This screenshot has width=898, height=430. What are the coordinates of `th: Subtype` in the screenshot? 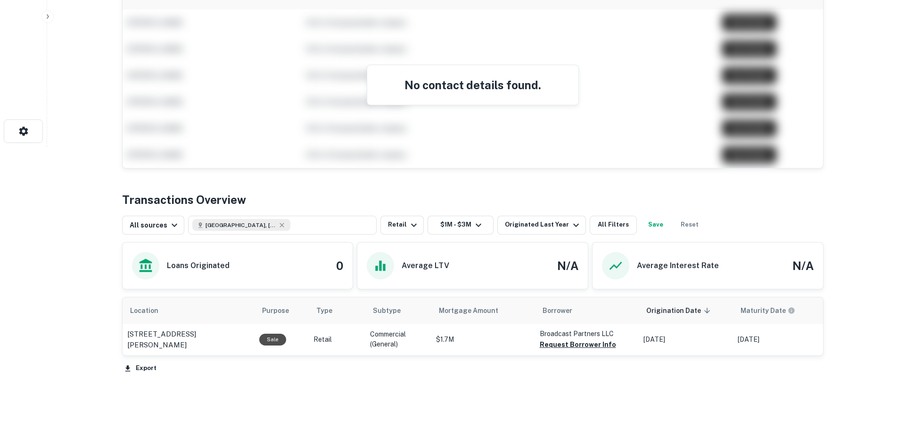 It's located at (398, 310).